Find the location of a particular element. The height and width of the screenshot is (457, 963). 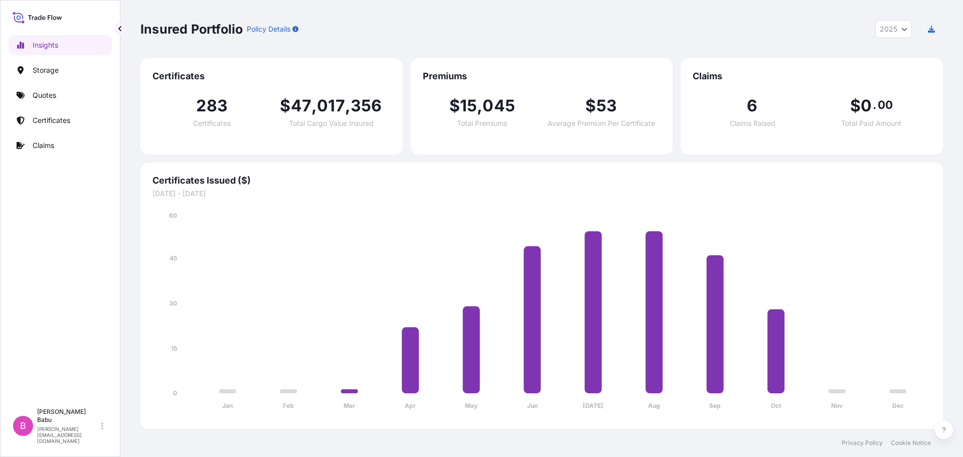

p: Certificates is located at coordinates (51, 120).